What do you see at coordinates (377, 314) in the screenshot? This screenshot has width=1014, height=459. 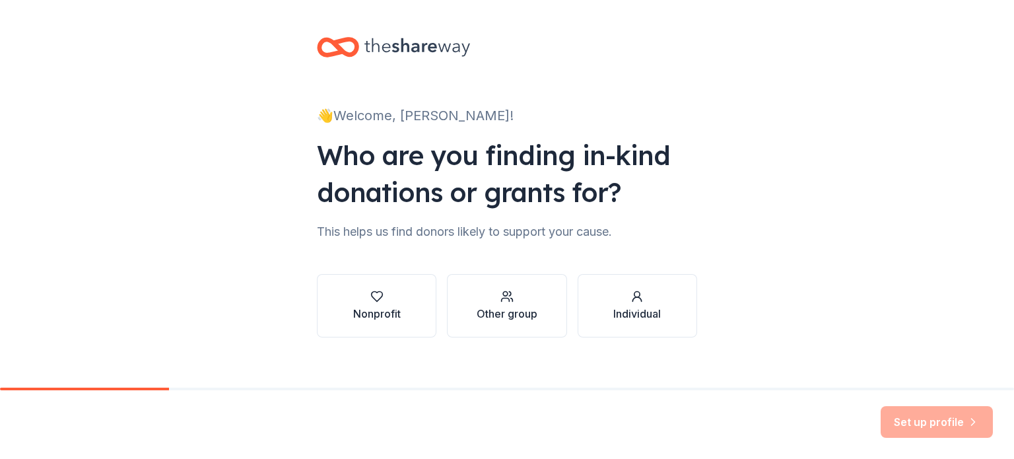 I see `div: Nonprofit` at bounding box center [377, 314].